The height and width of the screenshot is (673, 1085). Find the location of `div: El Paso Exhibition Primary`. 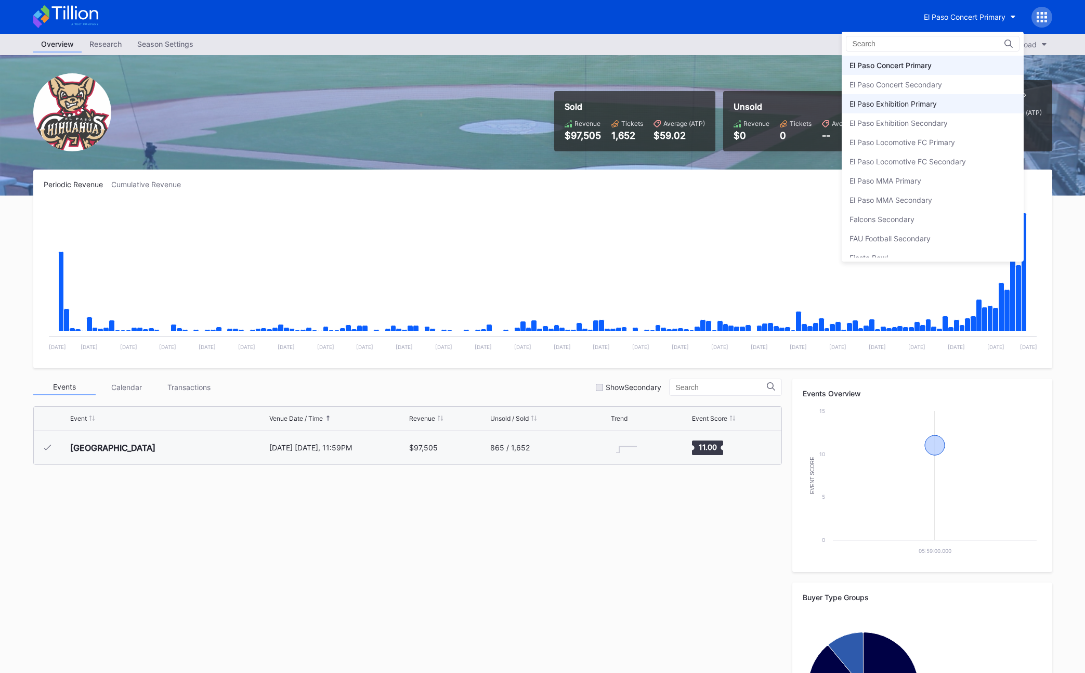

div: El Paso Exhibition Primary is located at coordinates (894, 104).